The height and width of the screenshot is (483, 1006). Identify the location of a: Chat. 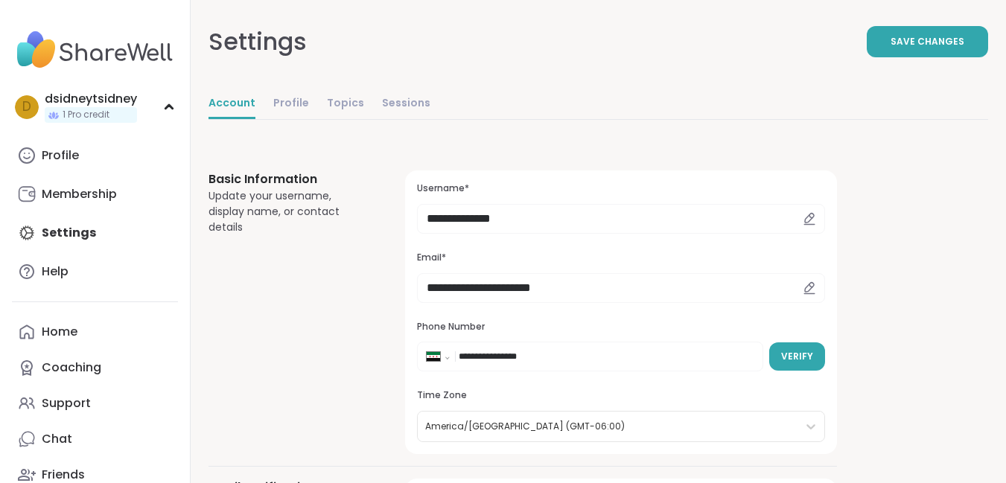
(95, 439).